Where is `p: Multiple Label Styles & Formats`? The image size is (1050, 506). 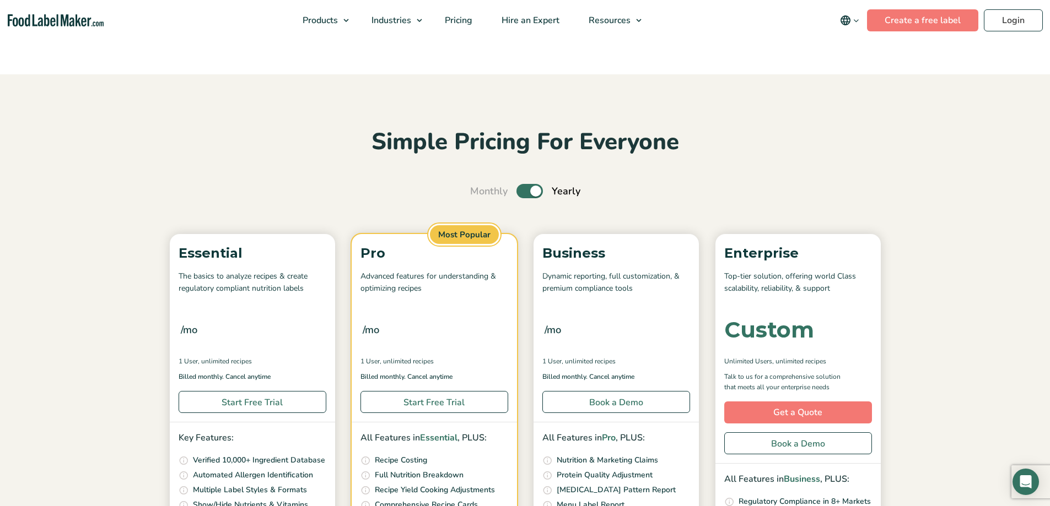 p: Multiple Label Styles & Formats is located at coordinates (250, 490).